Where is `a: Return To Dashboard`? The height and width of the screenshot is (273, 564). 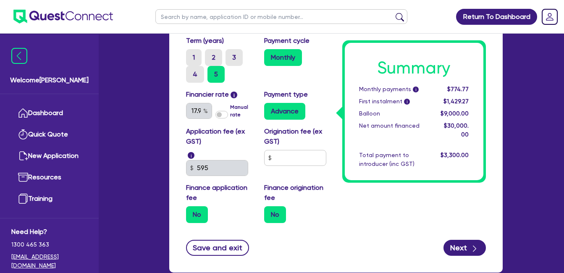
a: Return To Dashboard is located at coordinates (497, 17).